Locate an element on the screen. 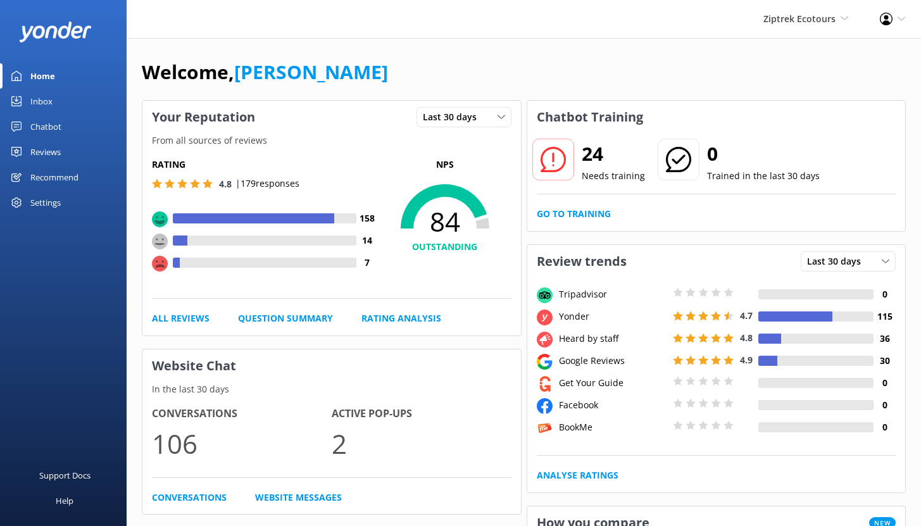 This screenshot has height=526, width=921. div: Google Reviews is located at coordinates (613, 361).